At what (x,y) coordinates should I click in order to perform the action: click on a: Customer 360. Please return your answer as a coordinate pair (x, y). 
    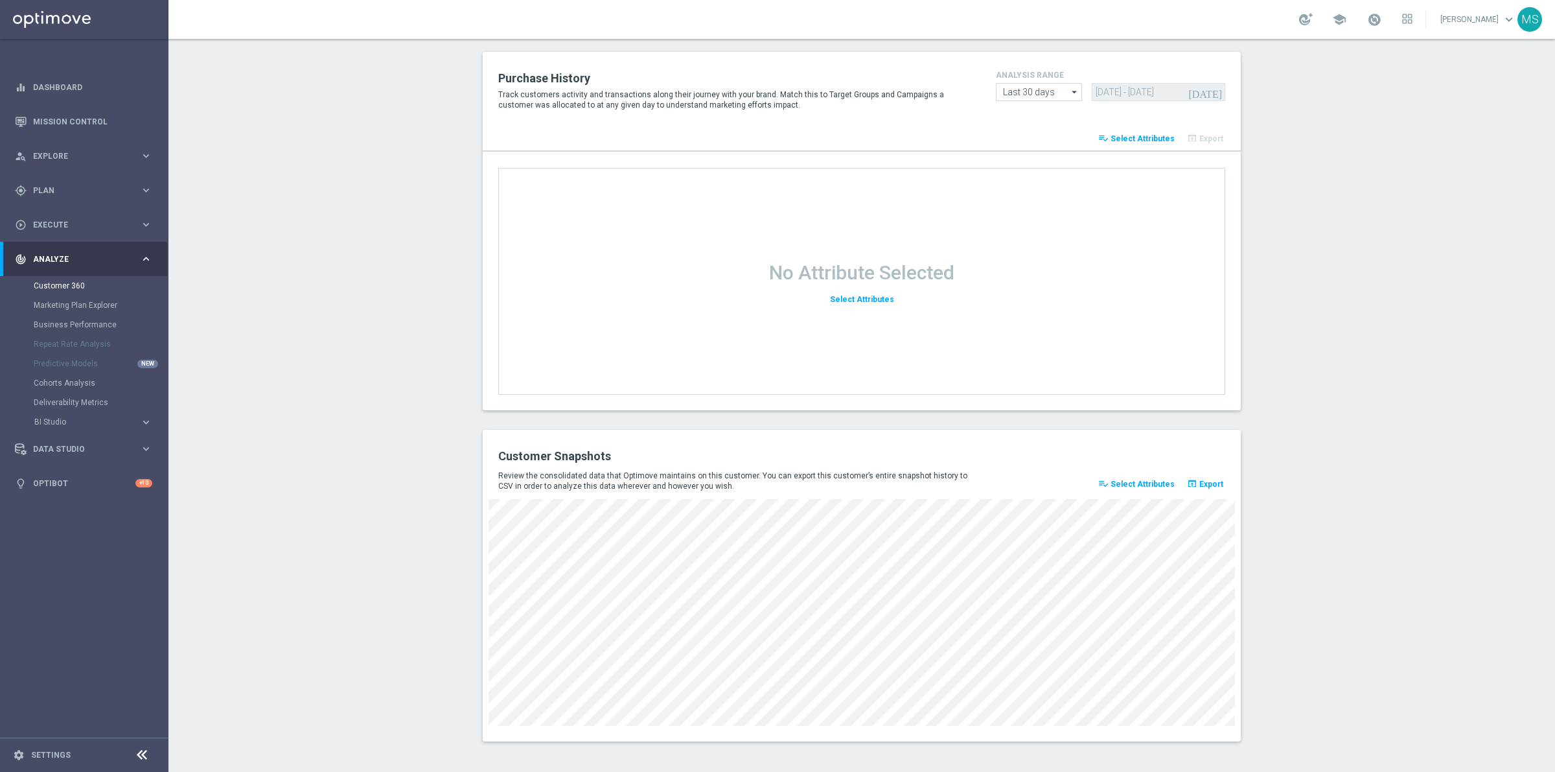
    Looking at the image, I should click on (84, 286).